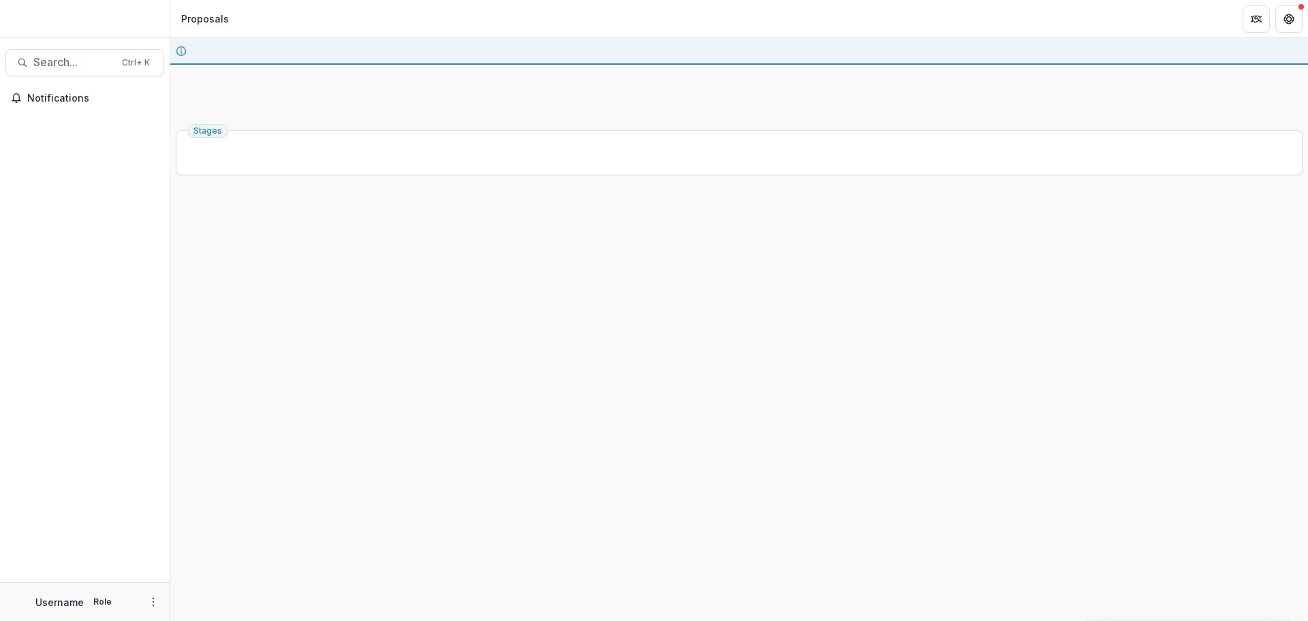  I want to click on button: More, so click(153, 601).